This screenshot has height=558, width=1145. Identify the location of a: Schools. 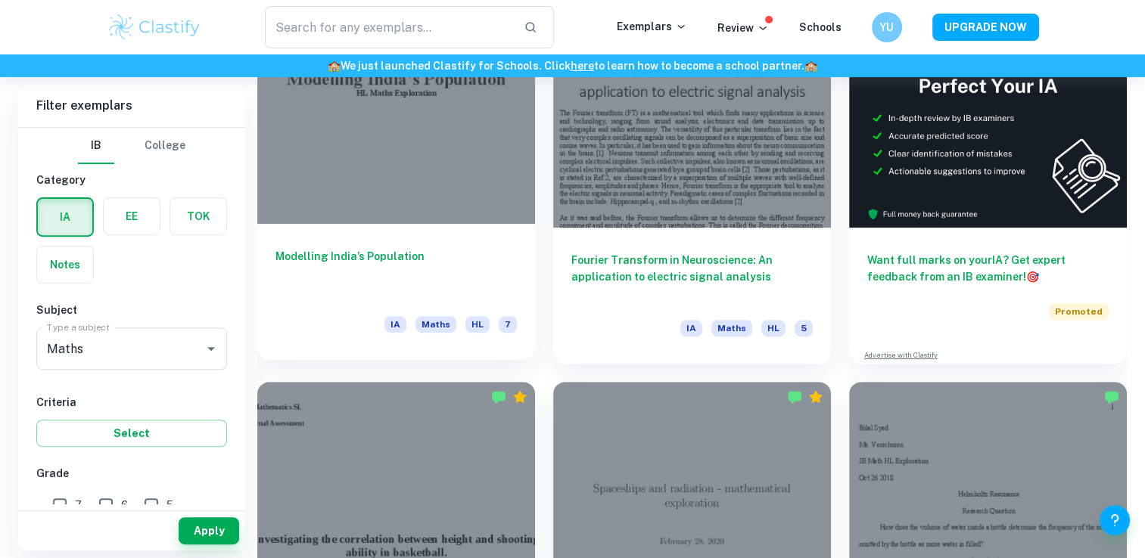
(820, 27).